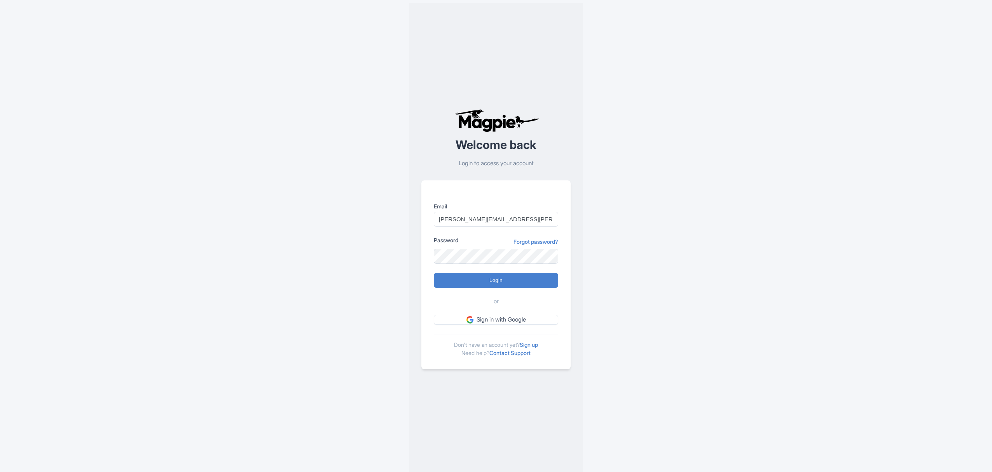 This screenshot has width=992, height=472. I want to click on p: Login to access your account, so click(496, 163).